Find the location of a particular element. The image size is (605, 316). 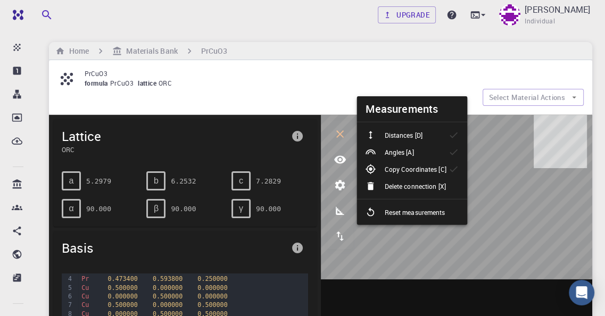

span: lattice is located at coordinates (148, 83).